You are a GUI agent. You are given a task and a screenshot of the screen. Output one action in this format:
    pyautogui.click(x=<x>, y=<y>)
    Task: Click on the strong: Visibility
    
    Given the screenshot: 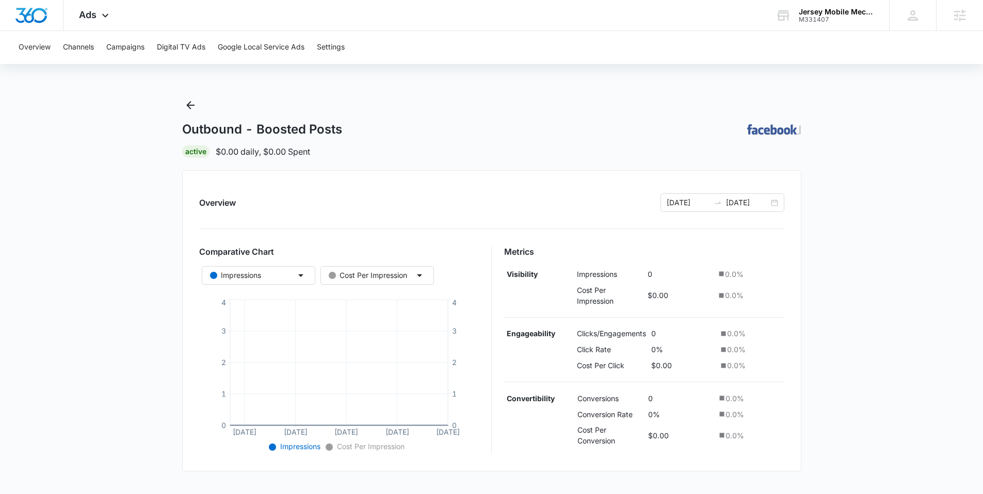 What is the action you would take?
    pyautogui.click(x=522, y=274)
    